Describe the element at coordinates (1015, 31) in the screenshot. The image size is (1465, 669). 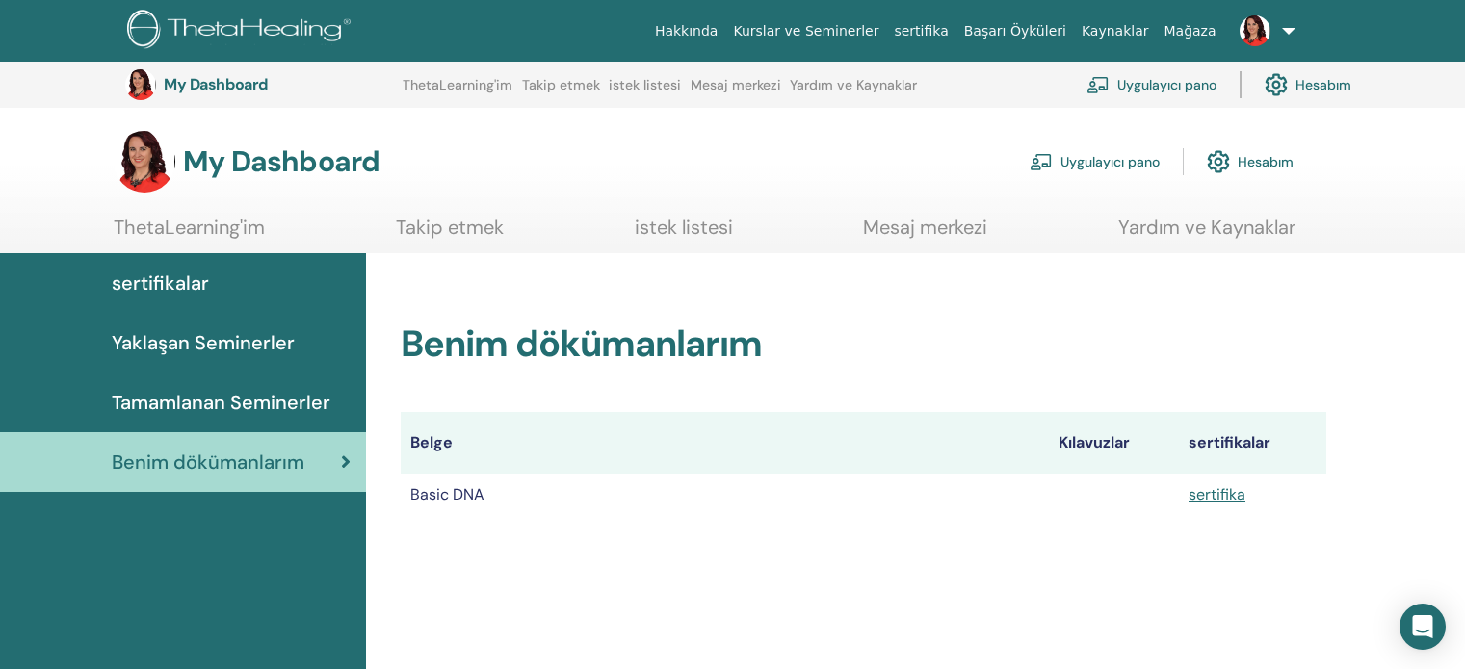
I see `a: Başarı Öyküleri` at that location.